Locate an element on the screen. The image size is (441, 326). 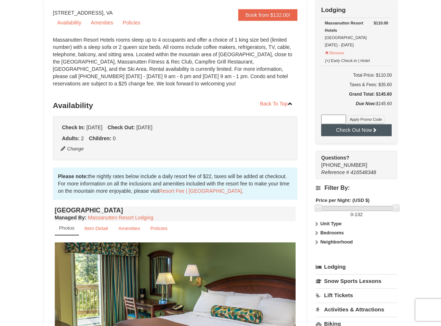
strong: Adults: is located at coordinates (71, 139).